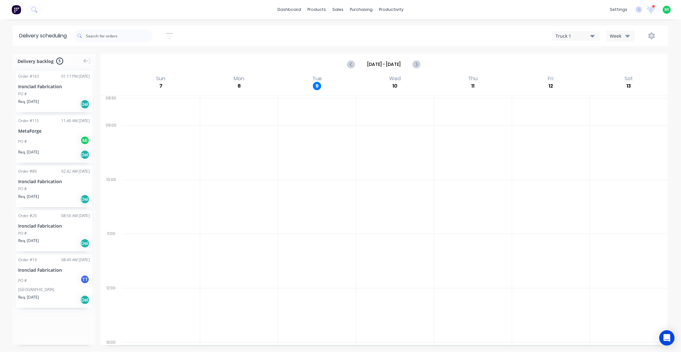 The height and width of the screenshot is (352, 681). I want to click on div: 08:30, so click(111, 108).